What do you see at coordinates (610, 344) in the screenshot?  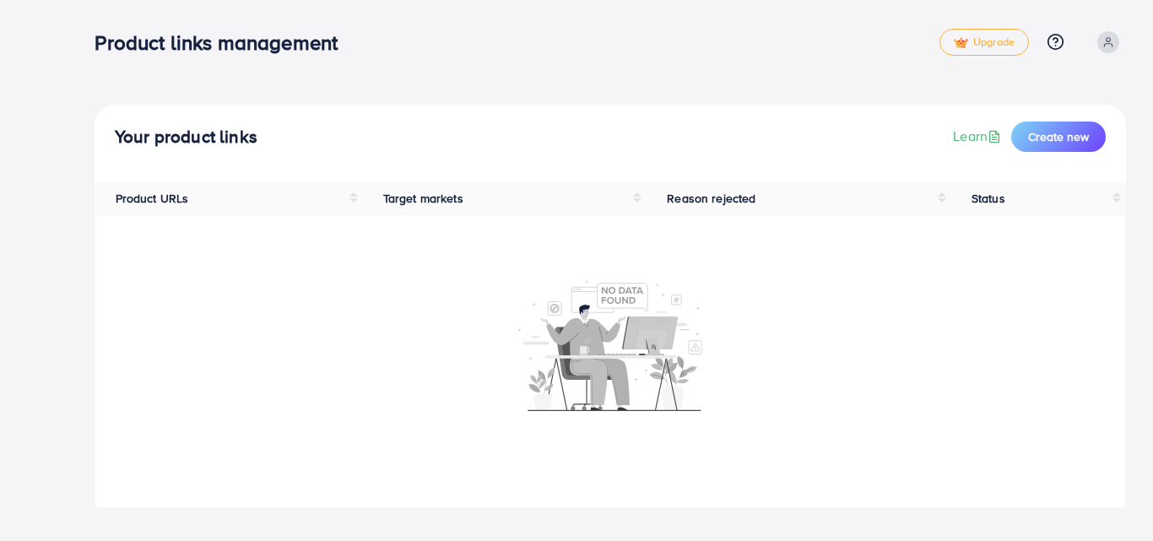 I see `img: No account` at bounding box center [610, 344].